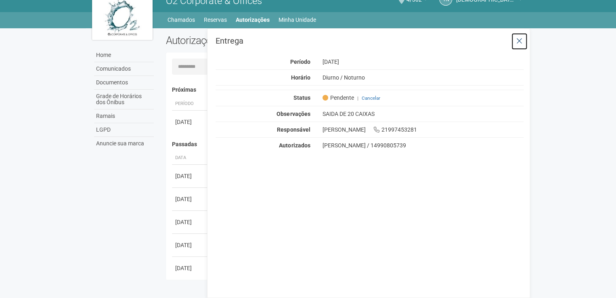 This screenshot has height=298, width=616. I want to click on a: Documentos, so click(124, 83).